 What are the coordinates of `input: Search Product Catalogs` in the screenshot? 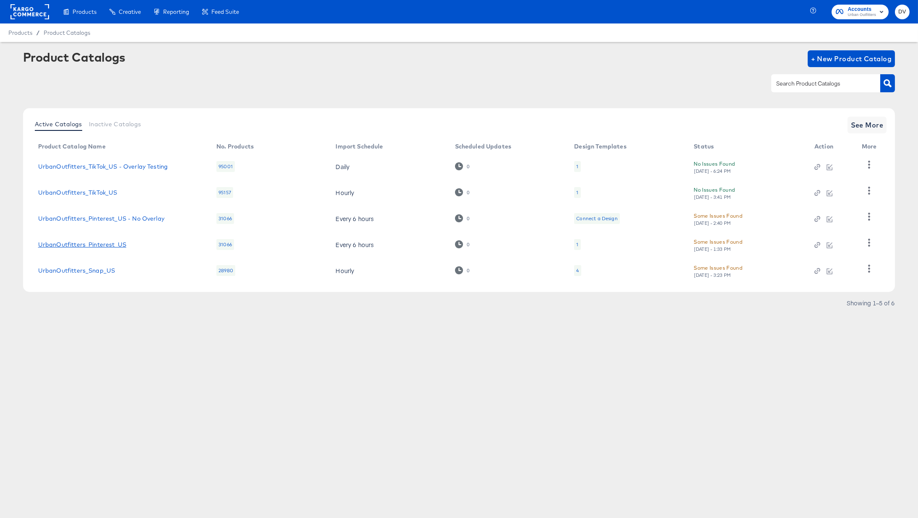 It's located at (819, 83).